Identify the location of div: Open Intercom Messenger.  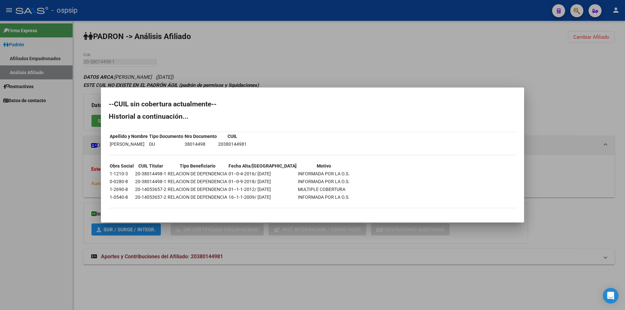
(610, 296).